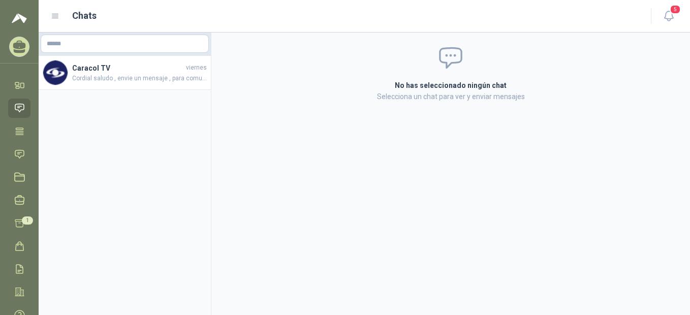  What do you see at coordinates (125, 73) in the screenshot?
I see `a: Company LogoCaracol TVviernesCordial saludo , envie un mensaje , para comunicarles que el product...` at bounding box center [125, 73].